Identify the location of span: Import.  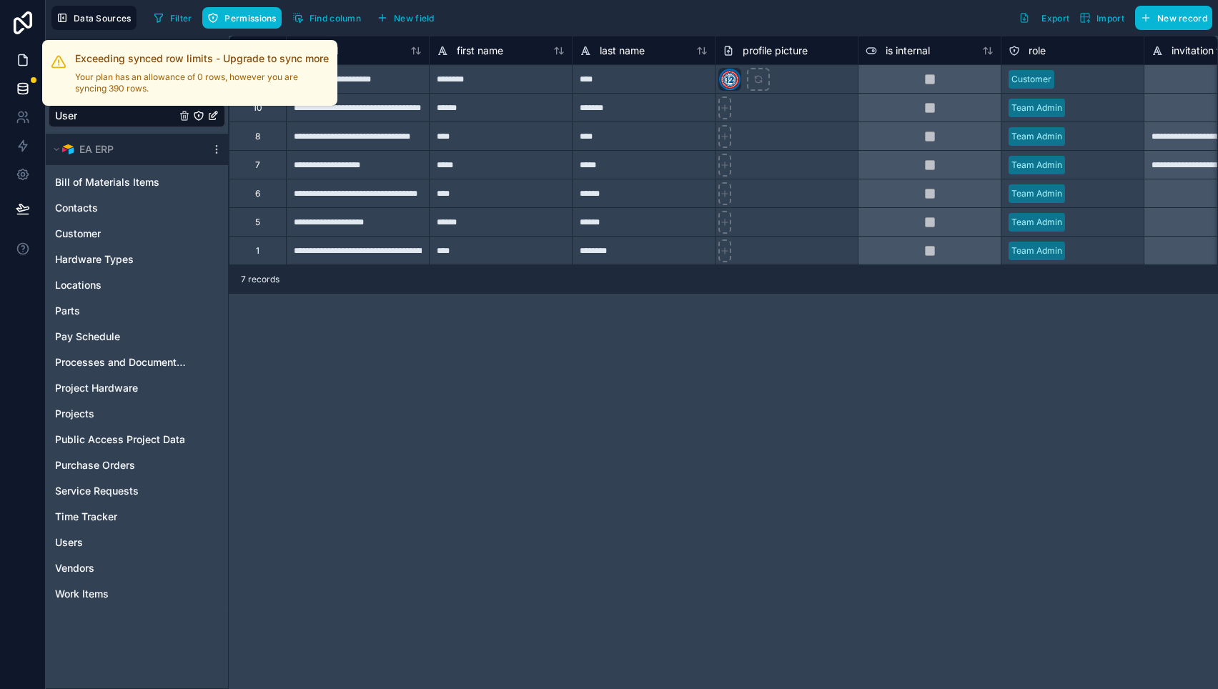
(1110, 18).